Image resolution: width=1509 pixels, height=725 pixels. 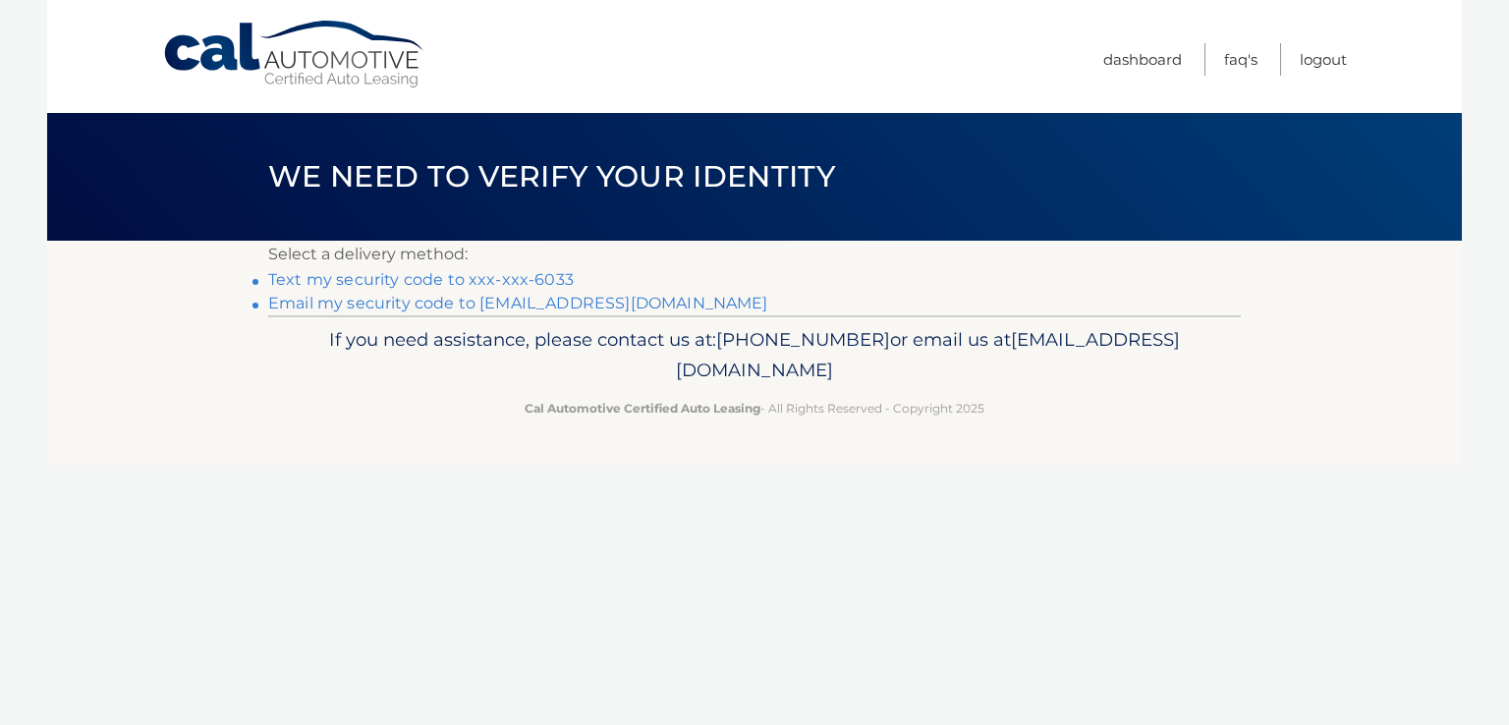 What do you see at coordinates (755, 408) in the screenshot?
I see `p: - All Rights Reserved - Copyright 2025` at bounding box center [755, 408].